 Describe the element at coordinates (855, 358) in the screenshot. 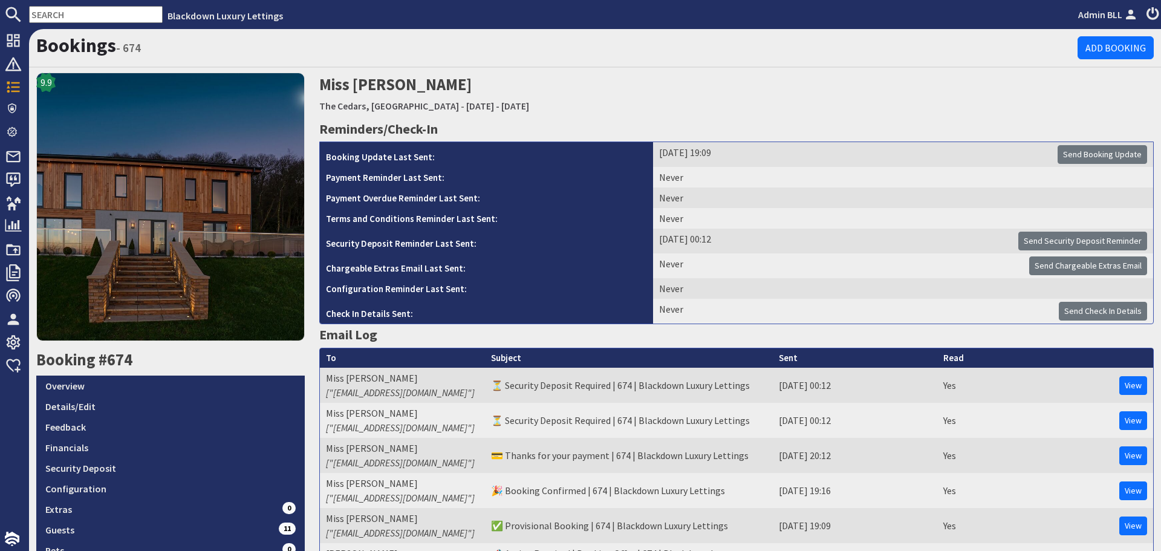

I see `th: Sent` at that location.